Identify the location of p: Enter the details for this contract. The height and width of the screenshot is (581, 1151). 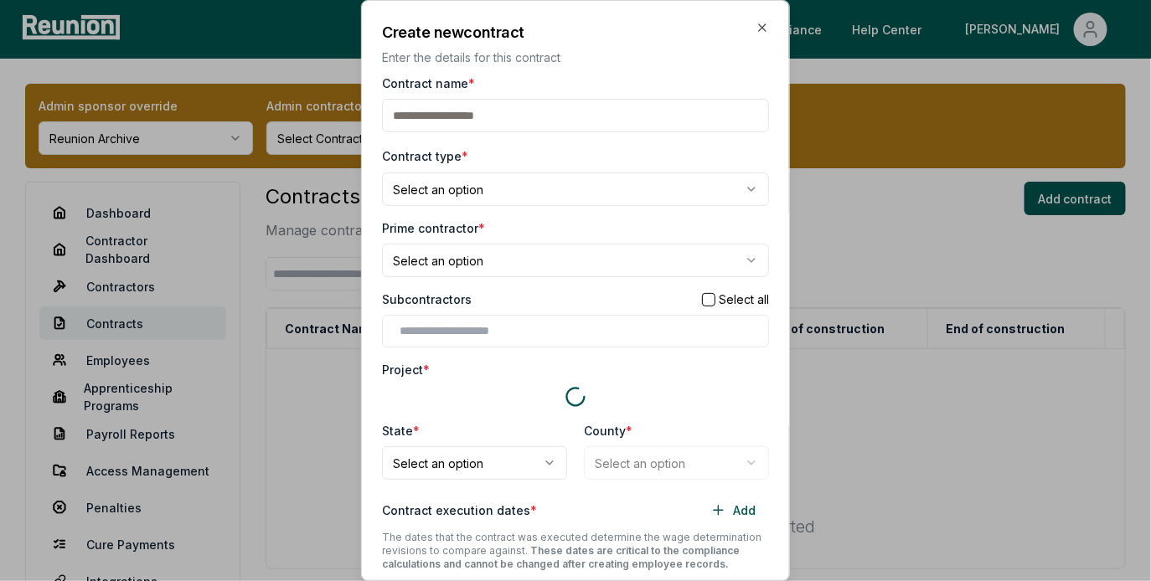
(575, 57).